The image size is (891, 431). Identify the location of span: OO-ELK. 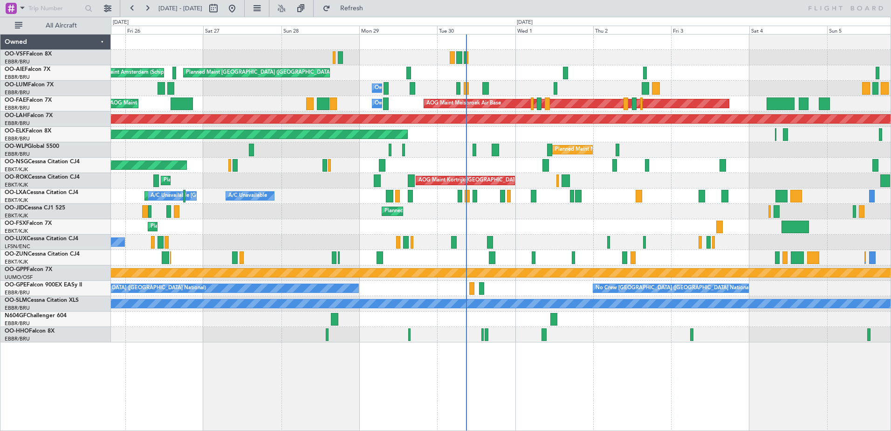
(15, 131).